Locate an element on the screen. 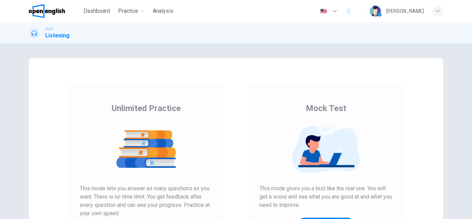  img: OpenEnglish logo is located at coordinates (47, 11).